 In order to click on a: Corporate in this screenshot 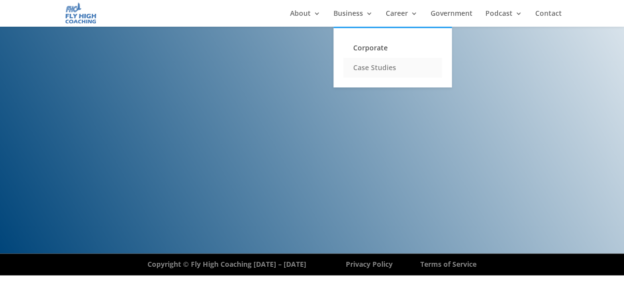, I will do `click(393, 48)`.